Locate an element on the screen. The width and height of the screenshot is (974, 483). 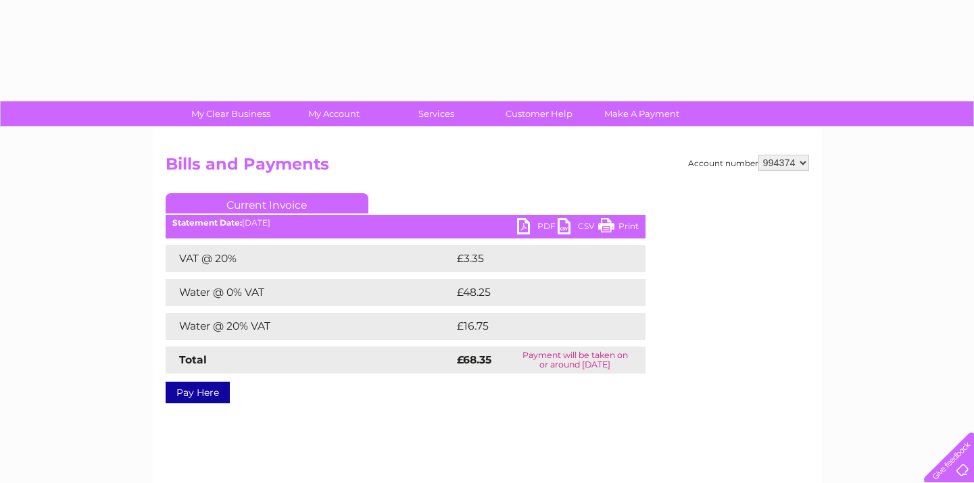
a: Pay Here is located at coordinates (197, 393).